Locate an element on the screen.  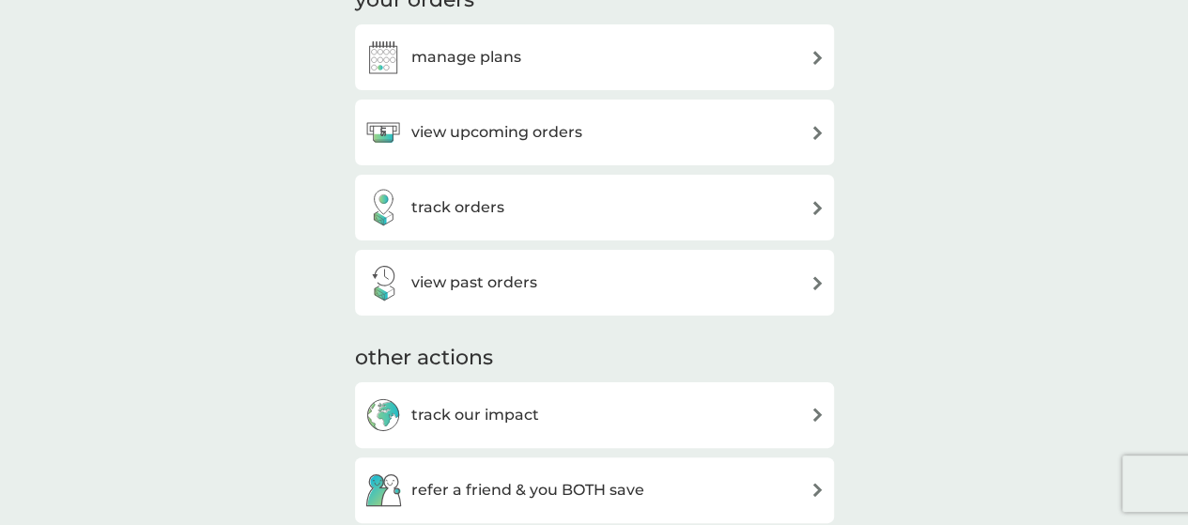
h3: manage plans is located at coordinates (466, 57).